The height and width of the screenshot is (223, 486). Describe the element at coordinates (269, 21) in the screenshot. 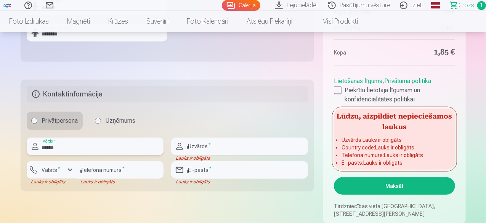

I see `a: Atslēgu piekariņi` at that location.